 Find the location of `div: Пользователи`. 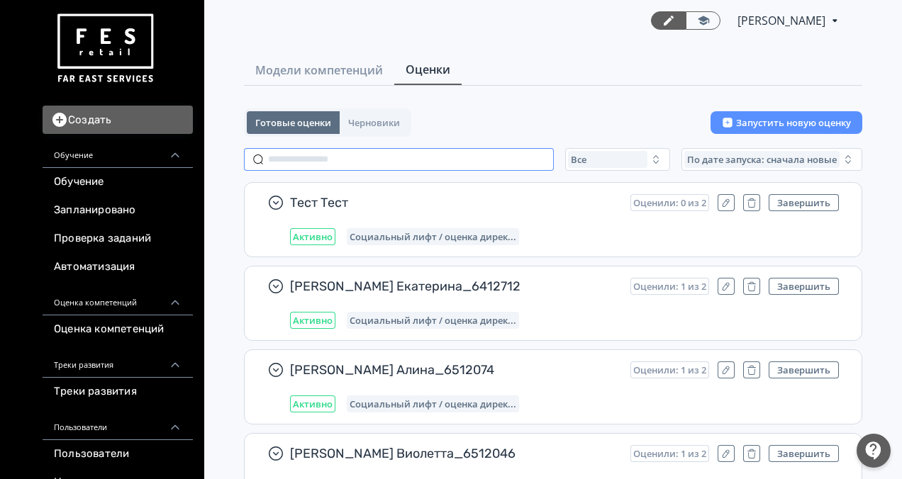

div: Пользователи is located at coordinates (118, 423).